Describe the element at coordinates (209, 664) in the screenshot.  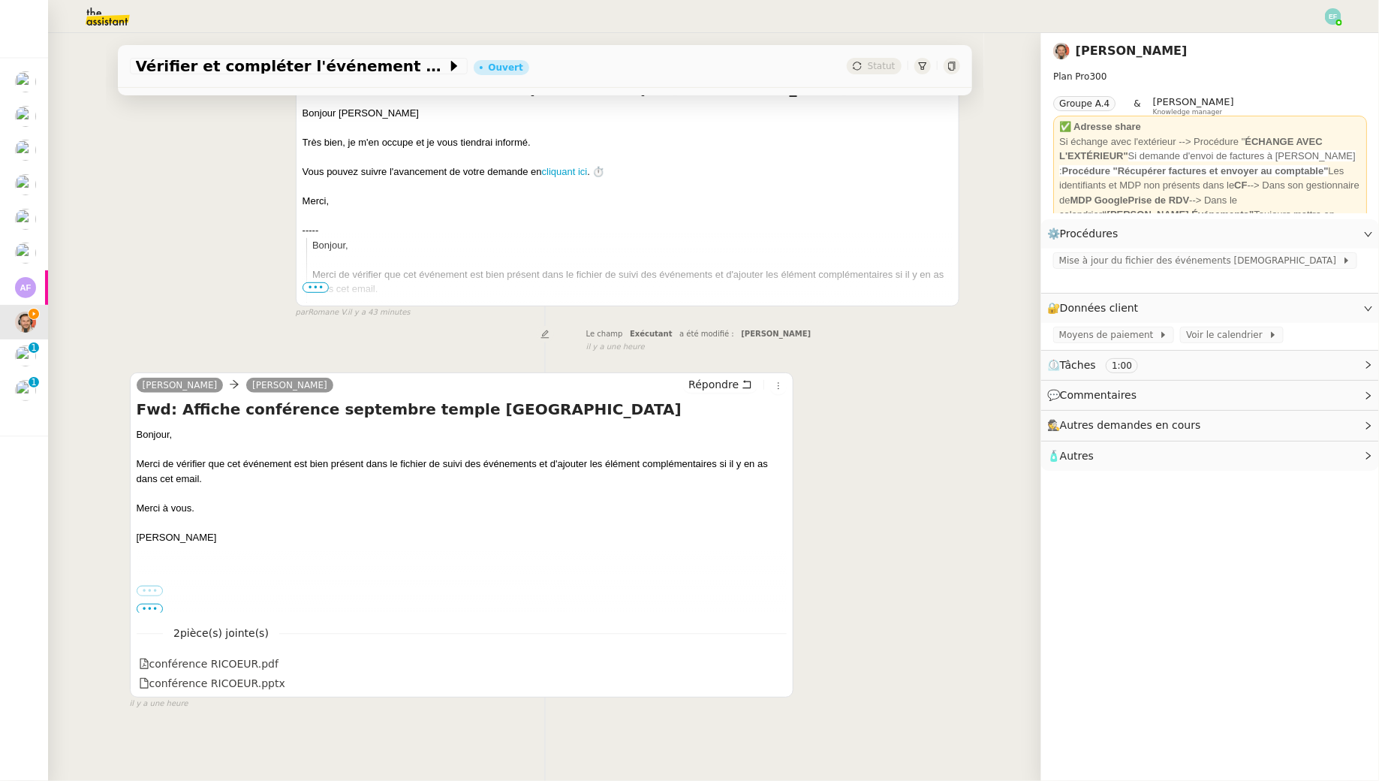
I see `div: conférence RICOEUR.pdf` at that location.